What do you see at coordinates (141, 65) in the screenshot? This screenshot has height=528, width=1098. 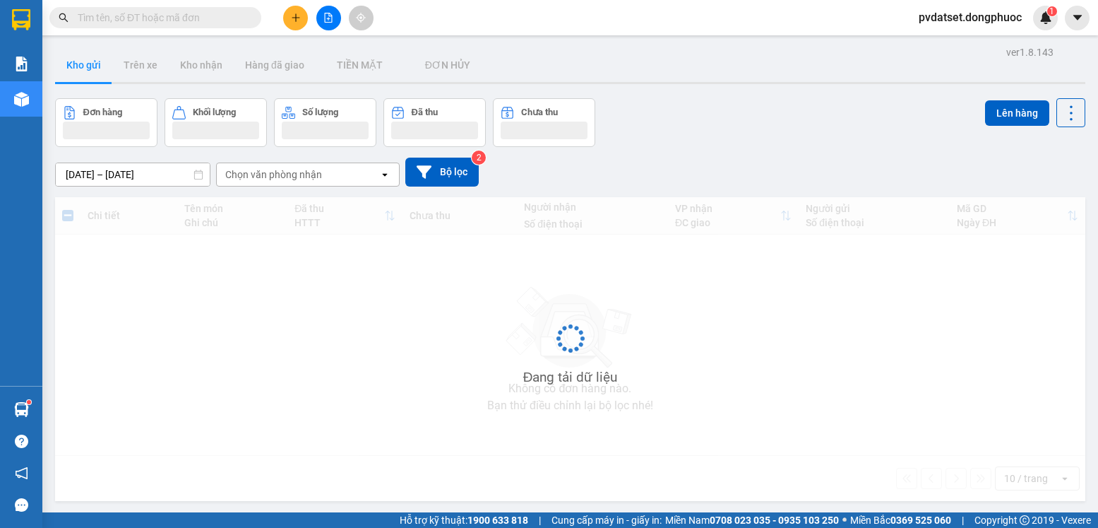 I see `button: Trên xe` at bounding box center [141, 65].